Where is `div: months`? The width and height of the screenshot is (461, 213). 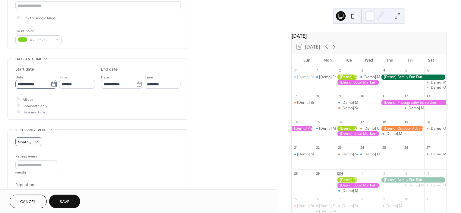
div: months is located at coordinates (36, 172).